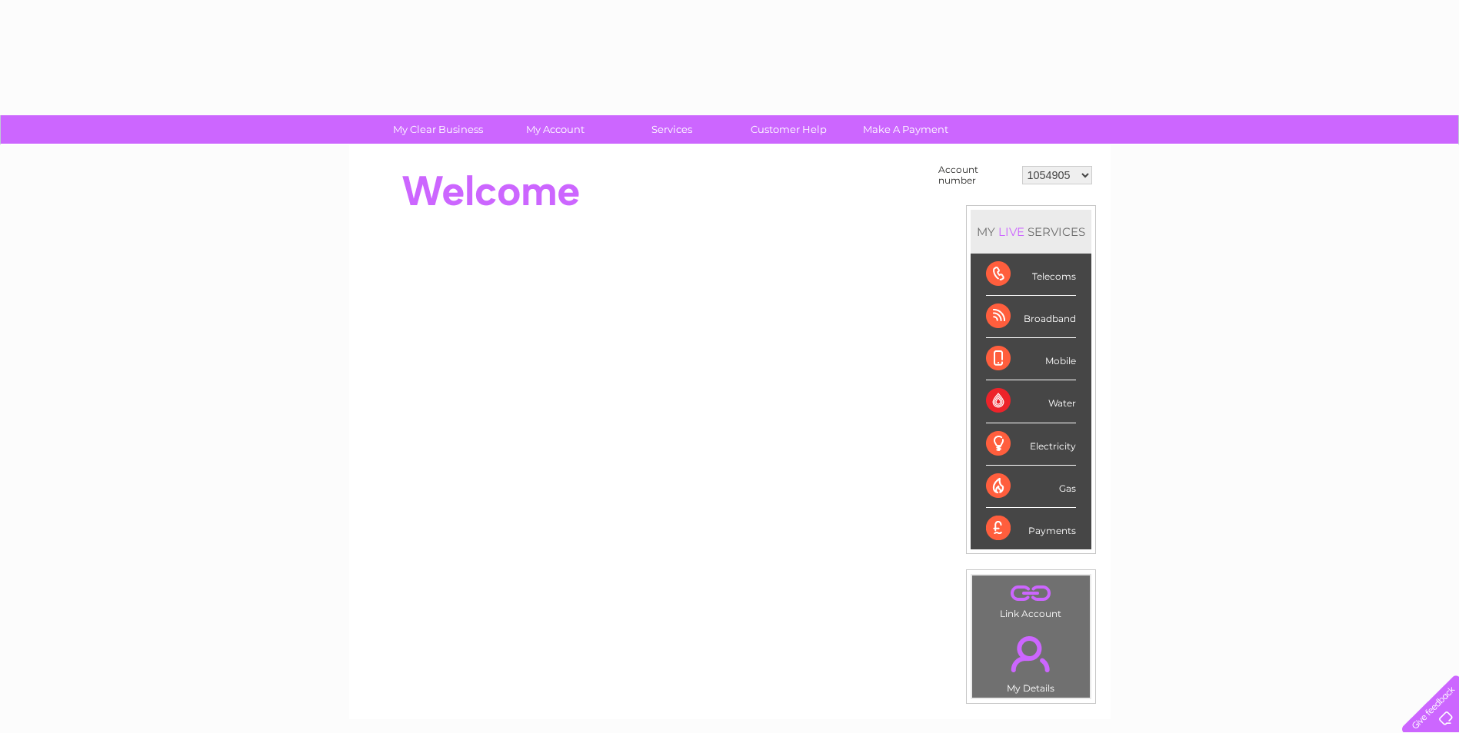 Image resolution: width=1459 pixels, height=733 pixels. What do you see at coordinates (1030, 317) in the screenshot?
I see `div: Broadband` at bounding box center [1030, 317].